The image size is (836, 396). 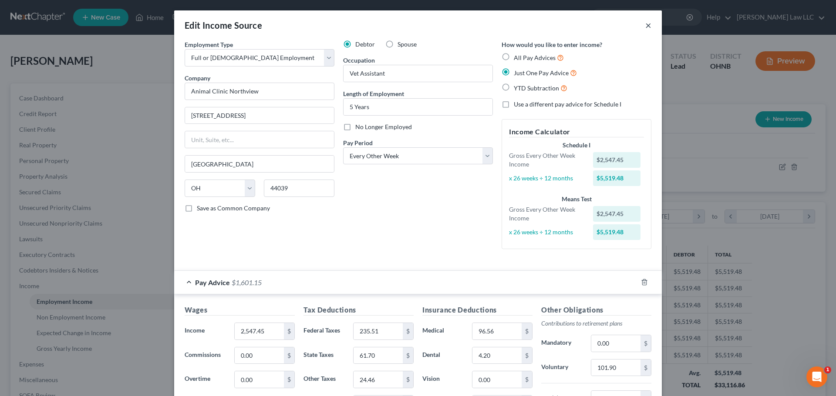 What do you see at coordinates (358, 143) in the screenshot?
I see `span: Pay Period` at bounding box center [358, 143].